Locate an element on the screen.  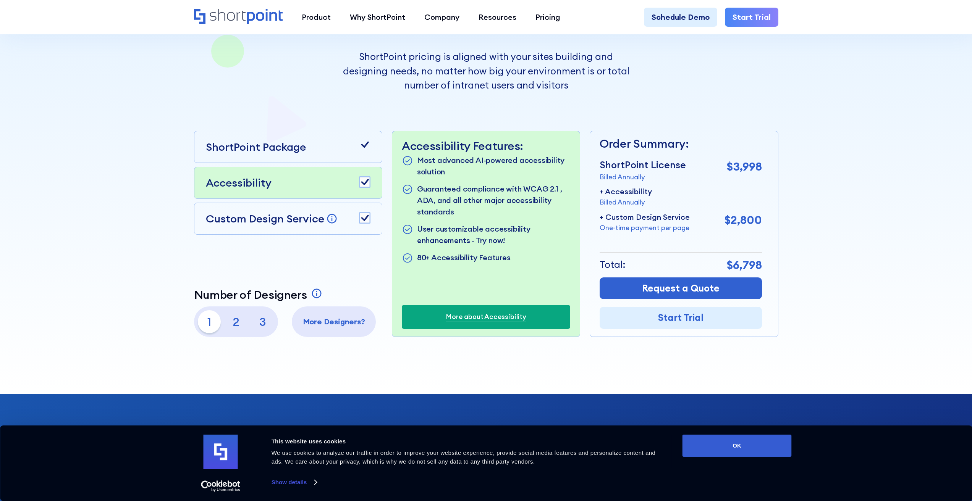
p: Order Summary: is located at coordinates (680, 144).